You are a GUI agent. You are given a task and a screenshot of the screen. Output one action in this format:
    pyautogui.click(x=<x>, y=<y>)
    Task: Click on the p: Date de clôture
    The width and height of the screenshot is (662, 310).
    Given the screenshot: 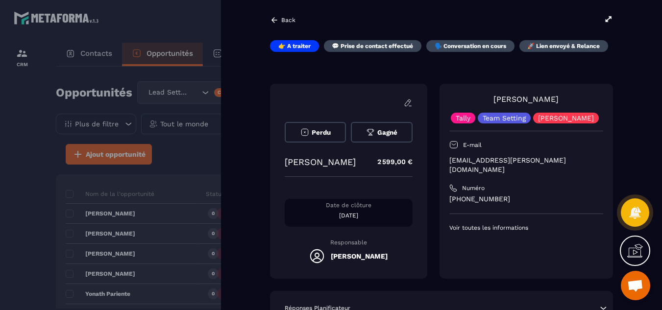 What is the action you would take?
    pyautogui.click(x=348, y=205)
    